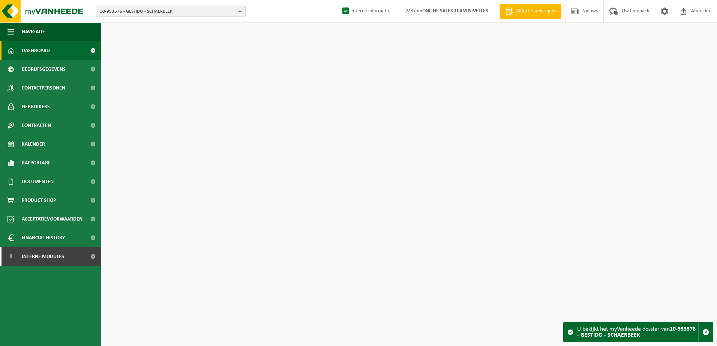 The width and height of the screenshot is (717, 346). I want to click on div: U bekijkt het myVanheede dossier van, so click(637, 332).